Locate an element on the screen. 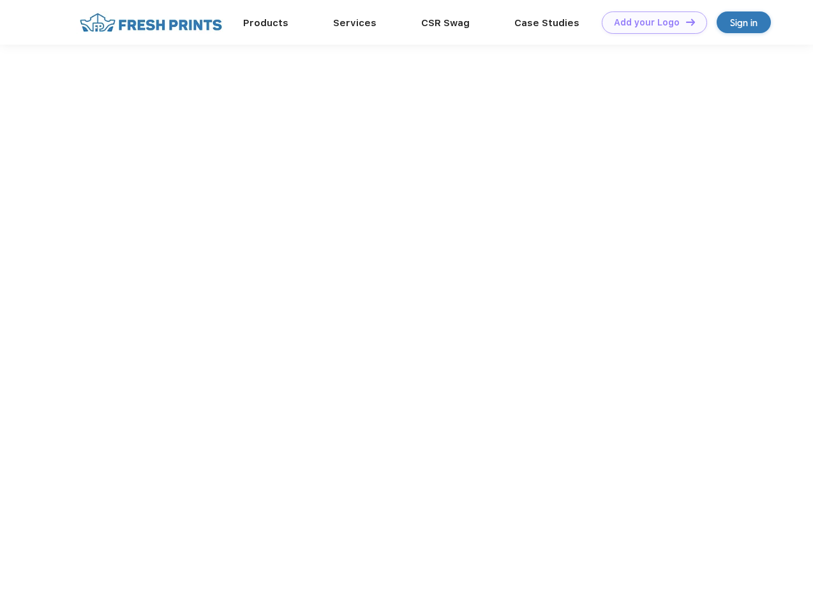  img: DT is located at coordinates (690, 22).